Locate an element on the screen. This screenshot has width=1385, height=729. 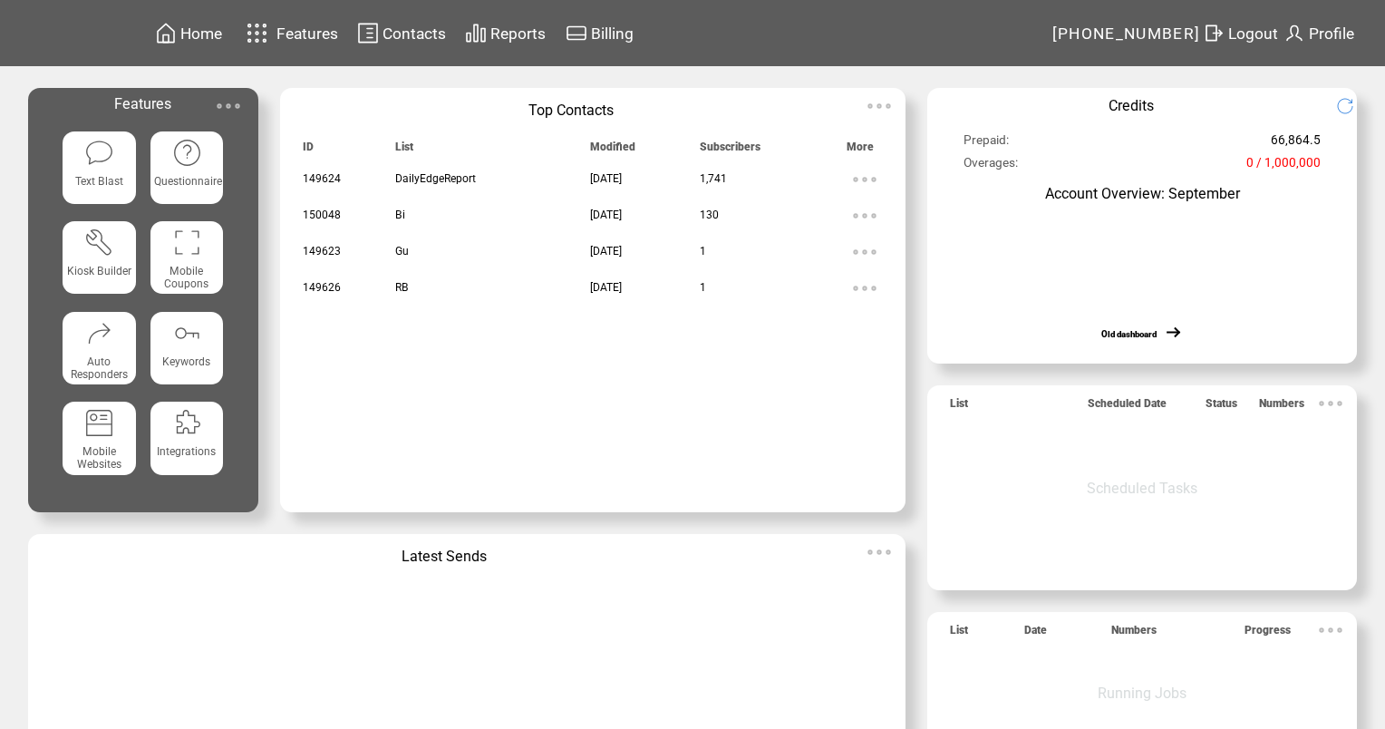
span: Kiosk Builder is located at coordinates (99, 271).